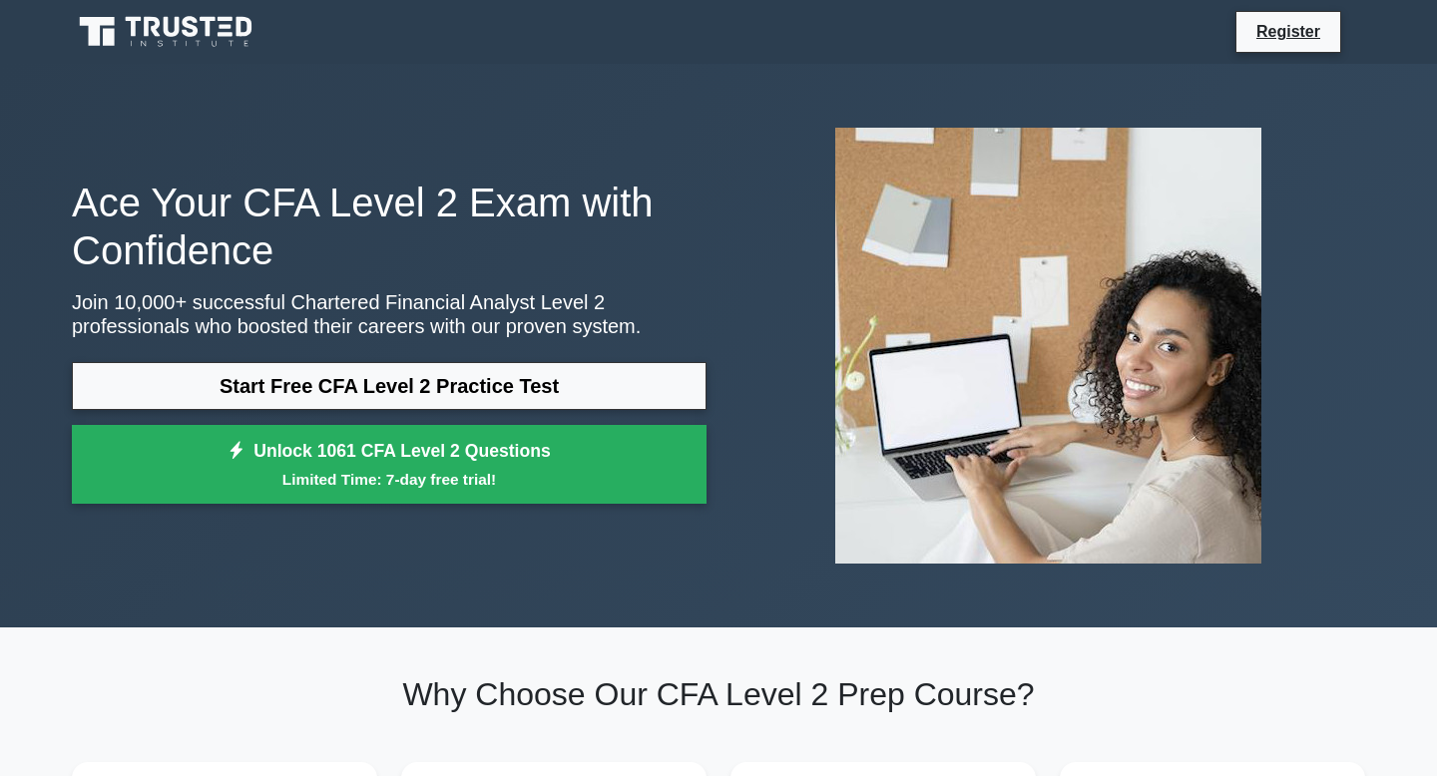 Image resolution: width=1437 pixels, height=776 pixels. What do you see at coordinates (1288, 31) in the screenshot?
I see `a: Register` at bounding box center [1288, 31].